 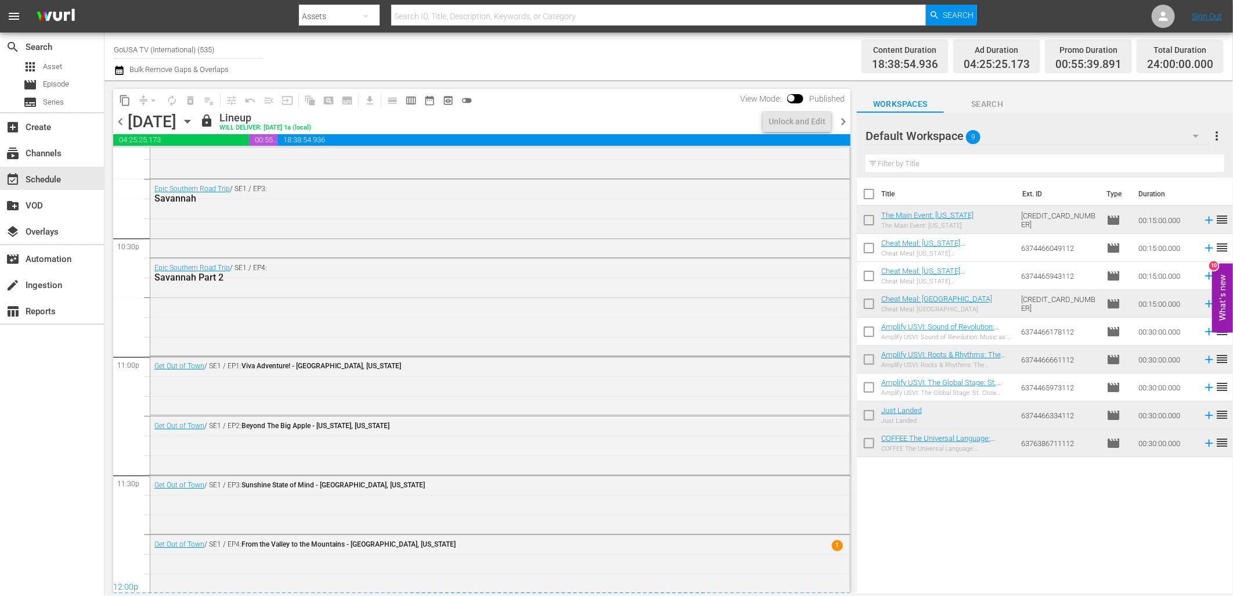 What do you see at coordinates (468, 425) in the screenshot?
I see `div: / SE1 / EP2:` at bounding box center [468, 425].